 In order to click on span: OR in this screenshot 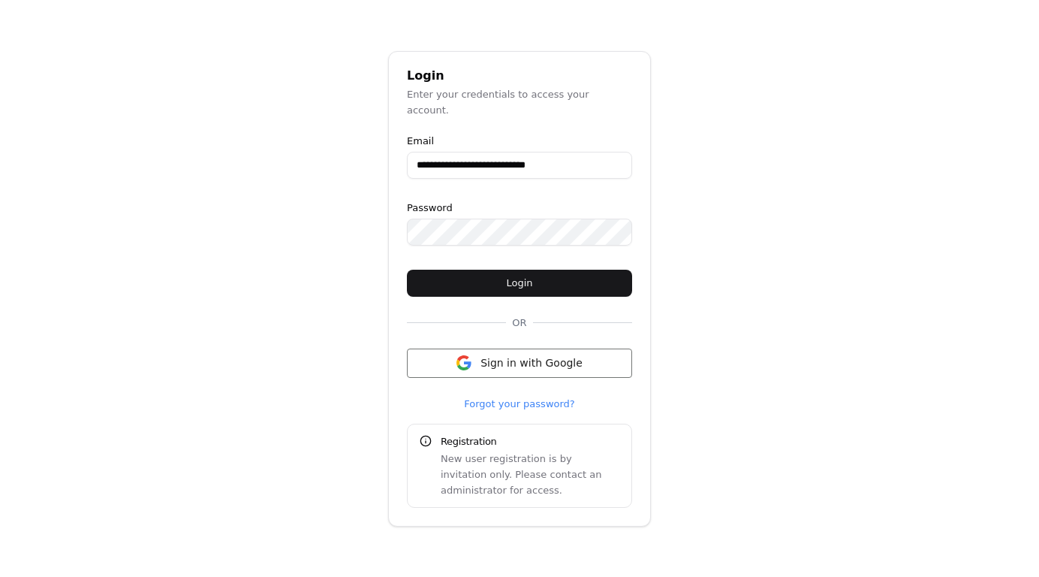, I will do `click(519, 322)`.